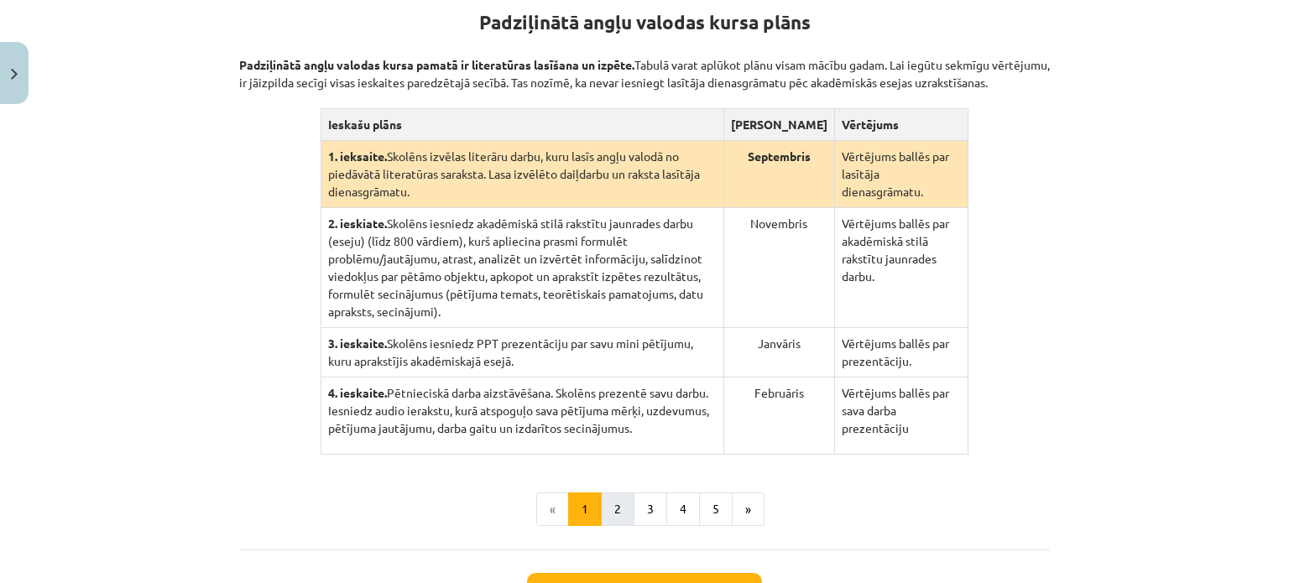 This screenshot has width=1289, height=583. I want to click on button: 3, so click(651, 510).